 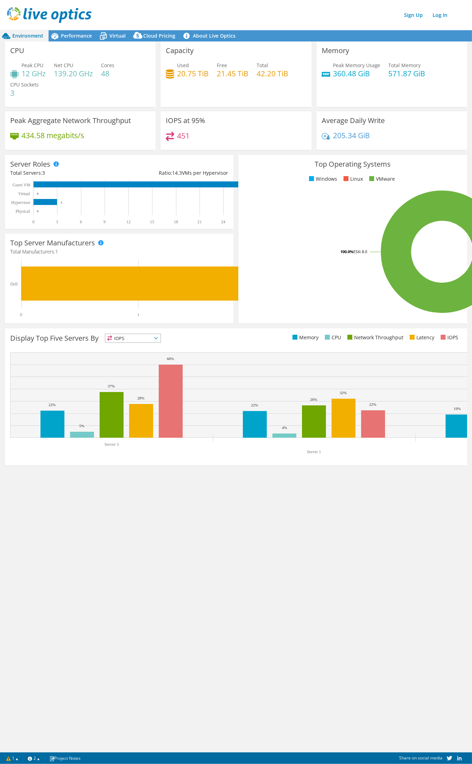 I want to click on text: Server 3, so click(x=111, y=444).